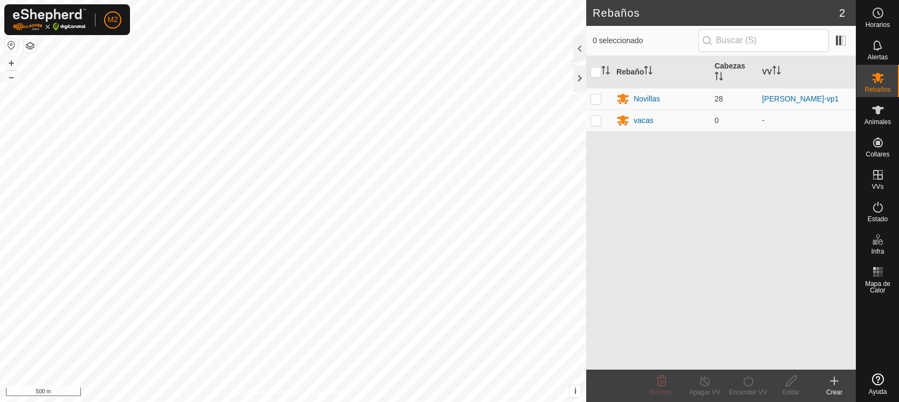 The height and width of the screenshot is (402, 899). What do you see at coordinates (30, 46) in the screenshot?
I see `button: Capas del Mapa` at bounding box center [30, 46].